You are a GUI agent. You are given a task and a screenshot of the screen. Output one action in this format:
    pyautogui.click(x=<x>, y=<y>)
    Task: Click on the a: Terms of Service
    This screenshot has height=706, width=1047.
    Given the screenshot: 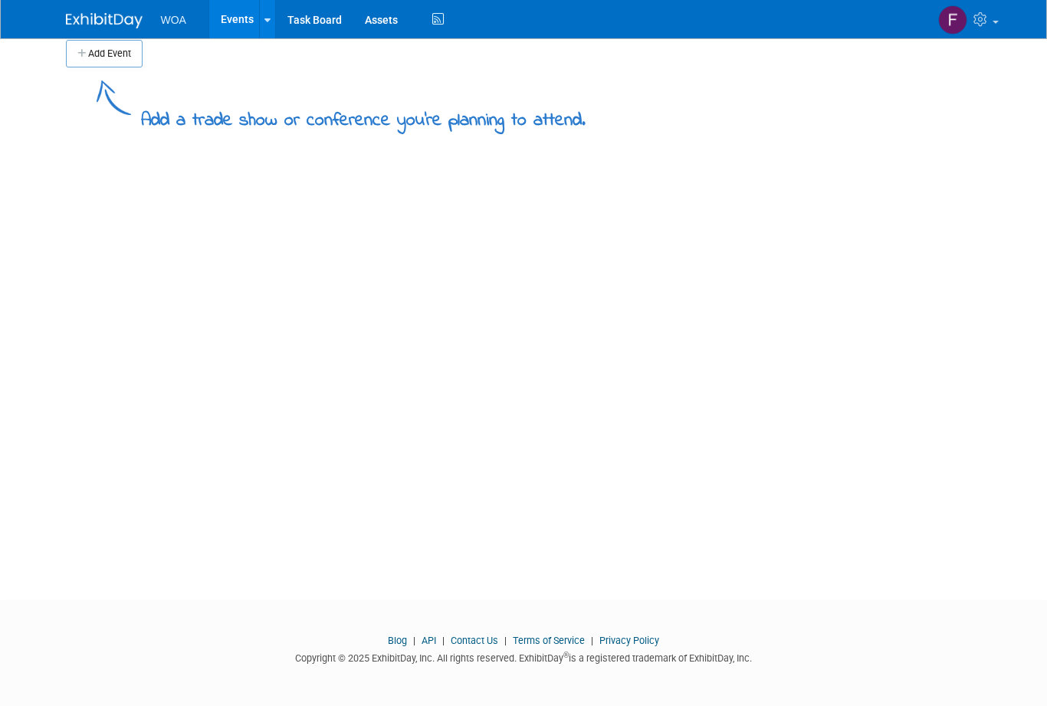 What is the action you would take?
    pyautogui.click(x=549, y=640)
    